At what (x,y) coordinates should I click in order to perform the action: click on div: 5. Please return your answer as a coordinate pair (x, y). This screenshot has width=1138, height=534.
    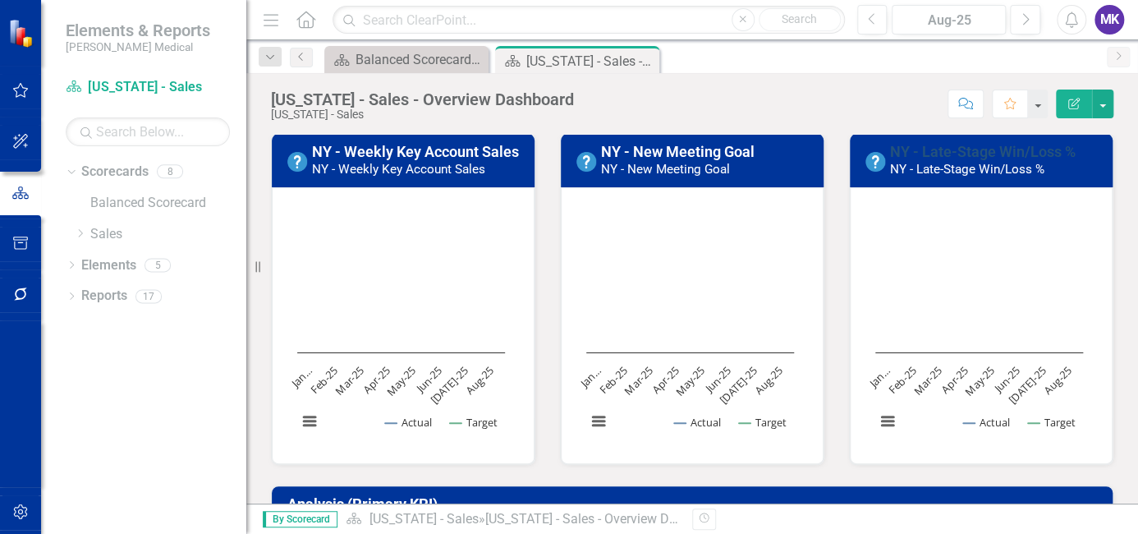
    Looking at the image, I should click on (158, 264).